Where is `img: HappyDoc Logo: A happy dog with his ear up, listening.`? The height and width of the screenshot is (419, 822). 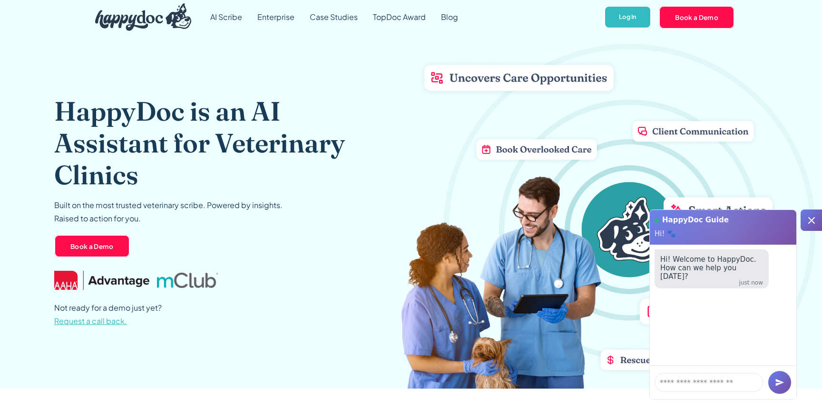 img: HappyDoc Logo: A happy dog with his ear up, listening. is located at coordinates (143, 17).